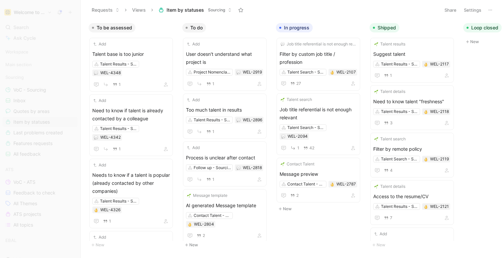  Describe the element at coordinates (225, 216) in the screenshot. I see `a: 🌱Message templateAI generated Message templateContact Talent - Sourcing2` at that location.